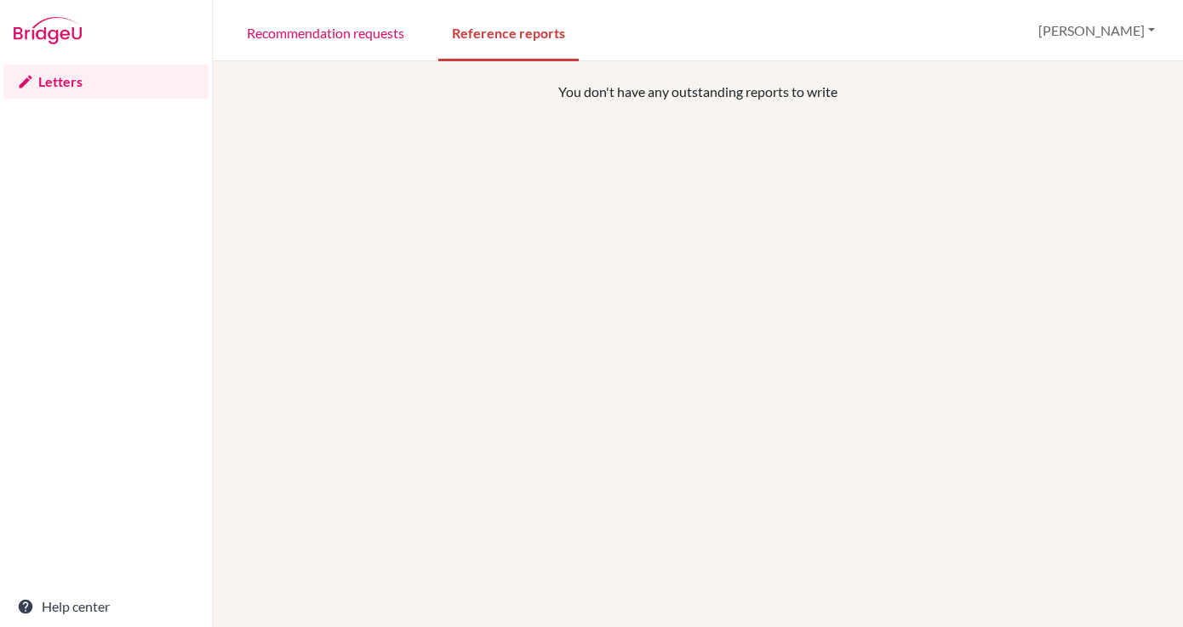 The width and height of the screenshot is (1183, 627). Describe the element at coordinates (106, 82) in the screenshot. I see `a: Letters` at that location.